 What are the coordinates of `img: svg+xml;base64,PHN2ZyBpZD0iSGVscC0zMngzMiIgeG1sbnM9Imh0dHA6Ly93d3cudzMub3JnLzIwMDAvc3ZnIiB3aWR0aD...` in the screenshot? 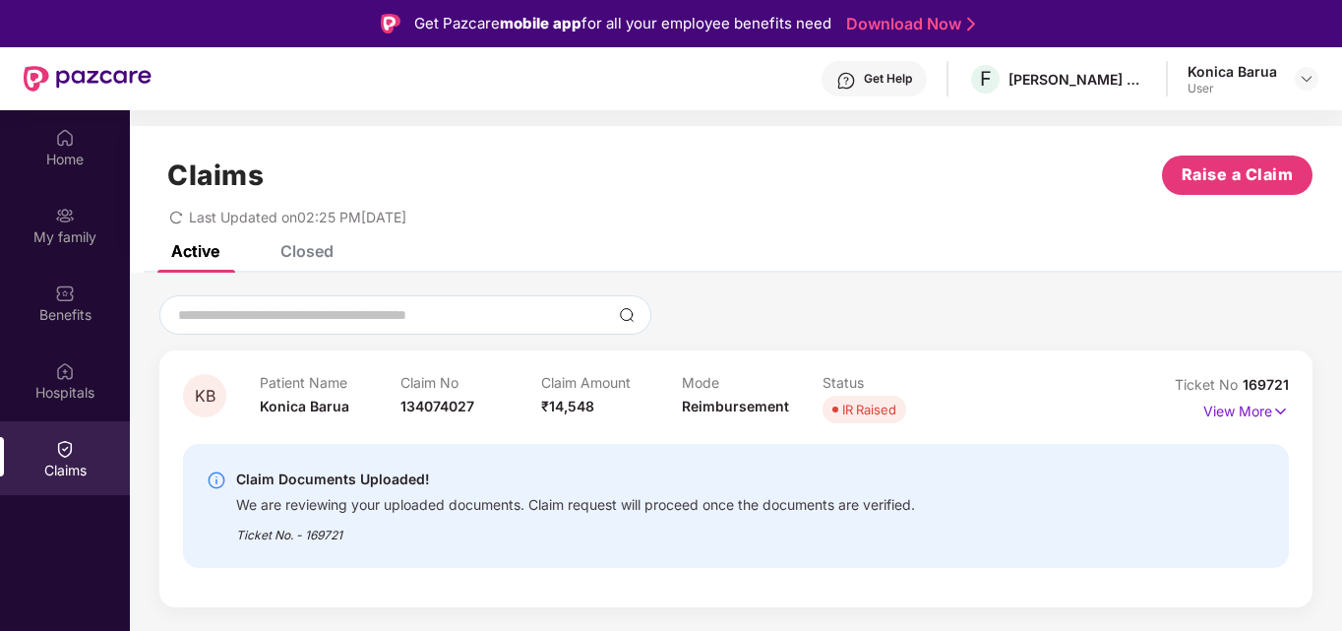 It's located at (846, 81).